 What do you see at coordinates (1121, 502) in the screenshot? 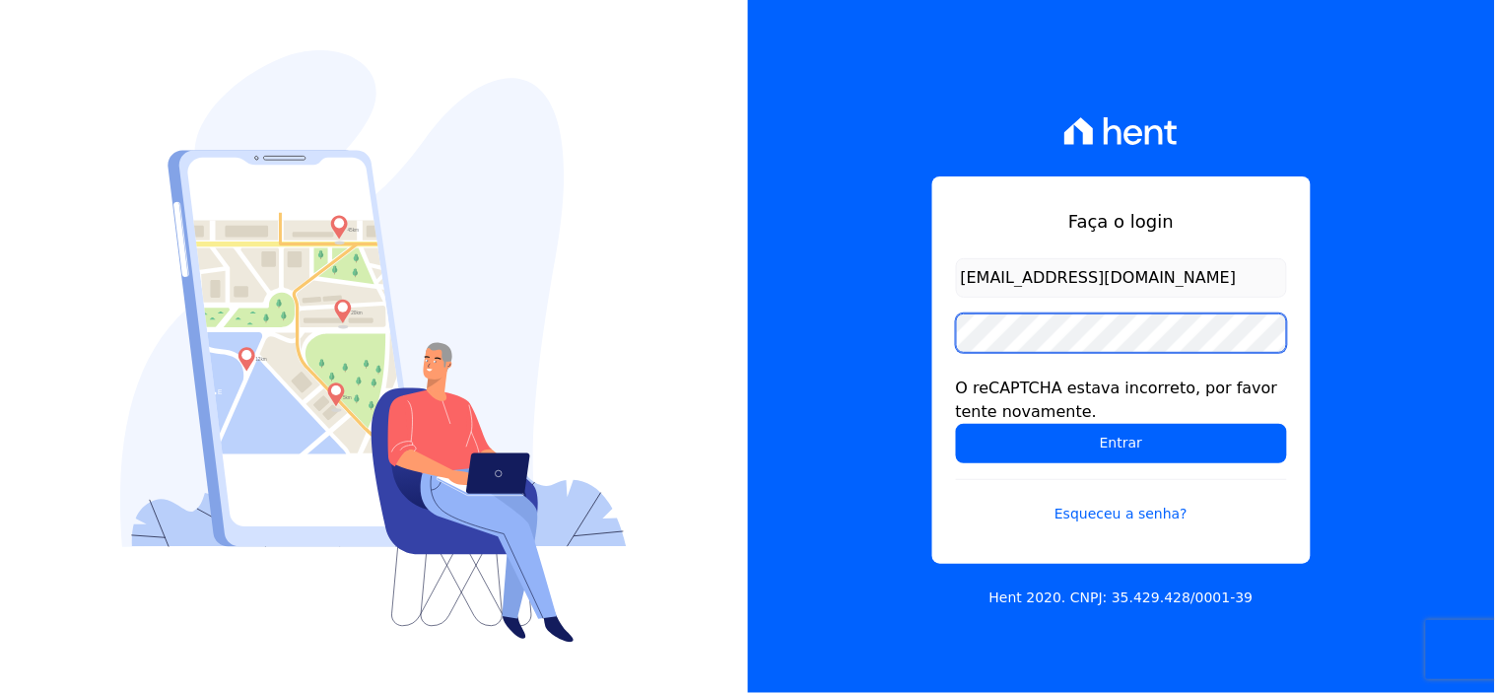
I see `a: Esqueceu a senha?` at bounding box center [1121, 502].